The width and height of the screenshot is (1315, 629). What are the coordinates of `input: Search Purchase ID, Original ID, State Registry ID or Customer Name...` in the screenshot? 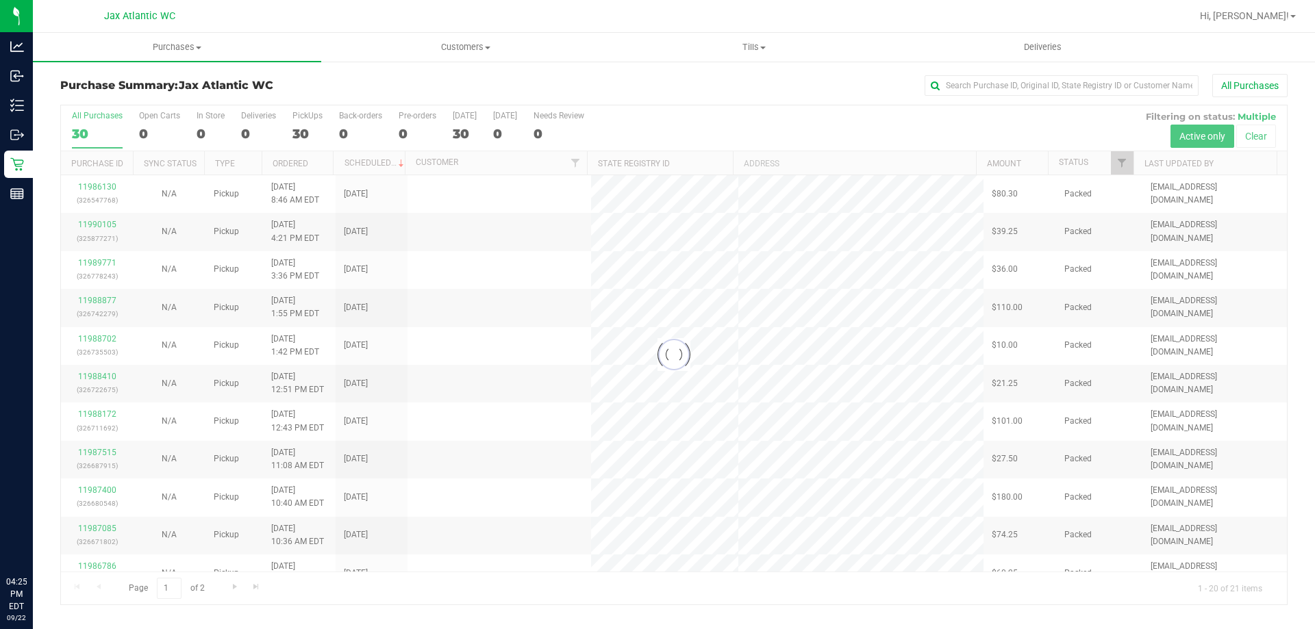 It's located at (1061, 86).